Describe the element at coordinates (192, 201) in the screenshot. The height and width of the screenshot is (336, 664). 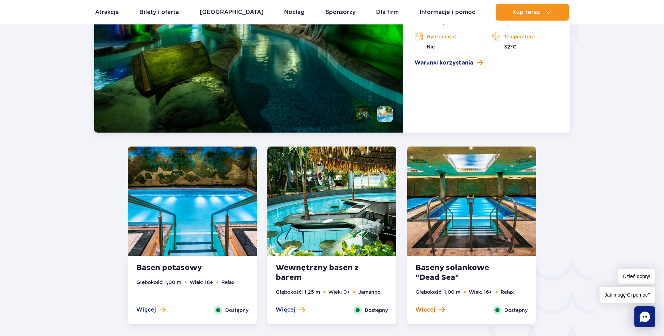
I see `img: Potassium Pool` at that location.